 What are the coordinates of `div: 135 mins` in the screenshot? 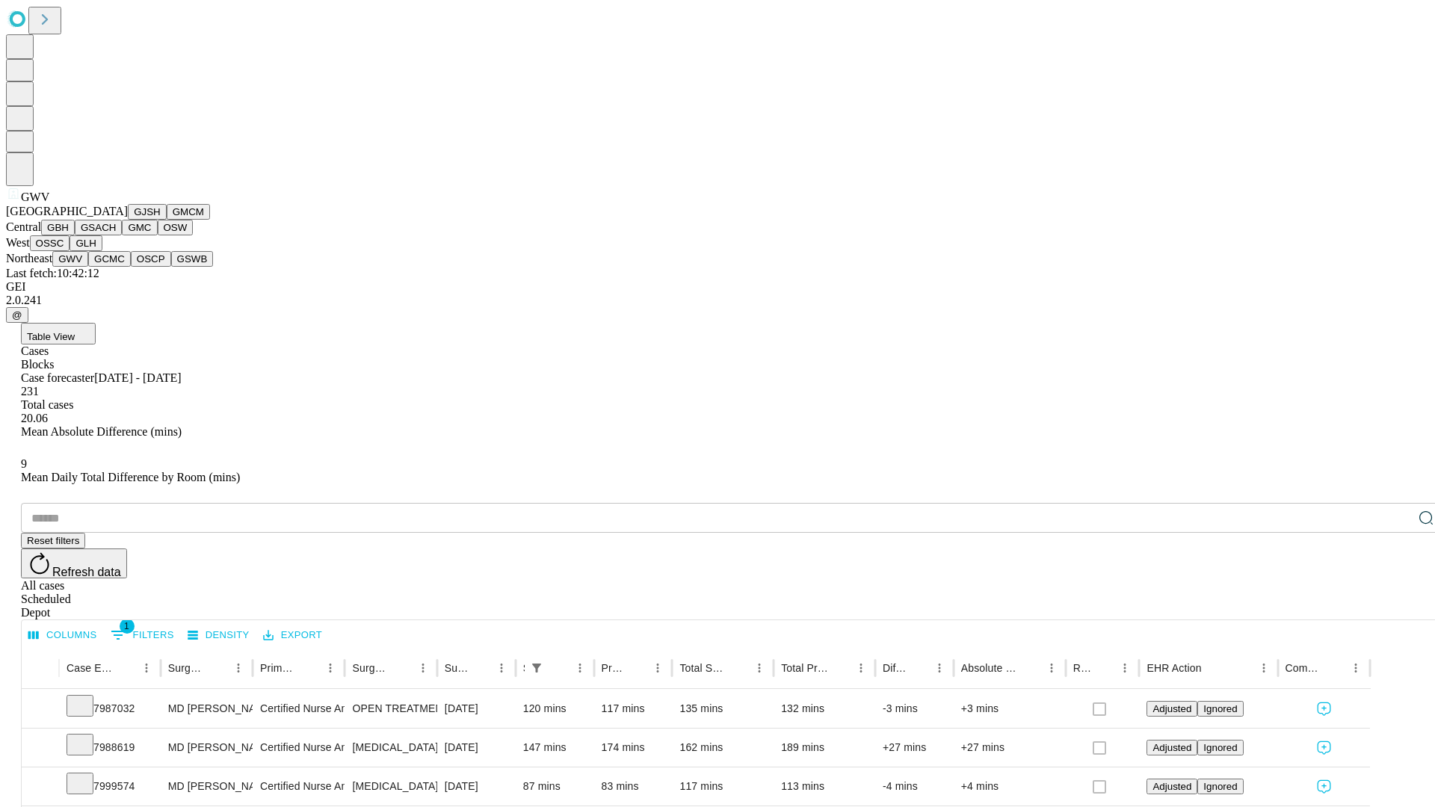 It's located at (723, 708).